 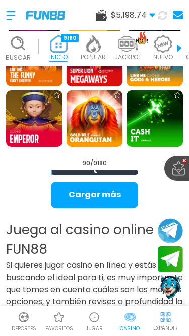 I want to click on p: Si quieres jugar casino en línea y estás buscando el ideal para ti, es muy importante que tomes e..., so click(x=94, y=290).